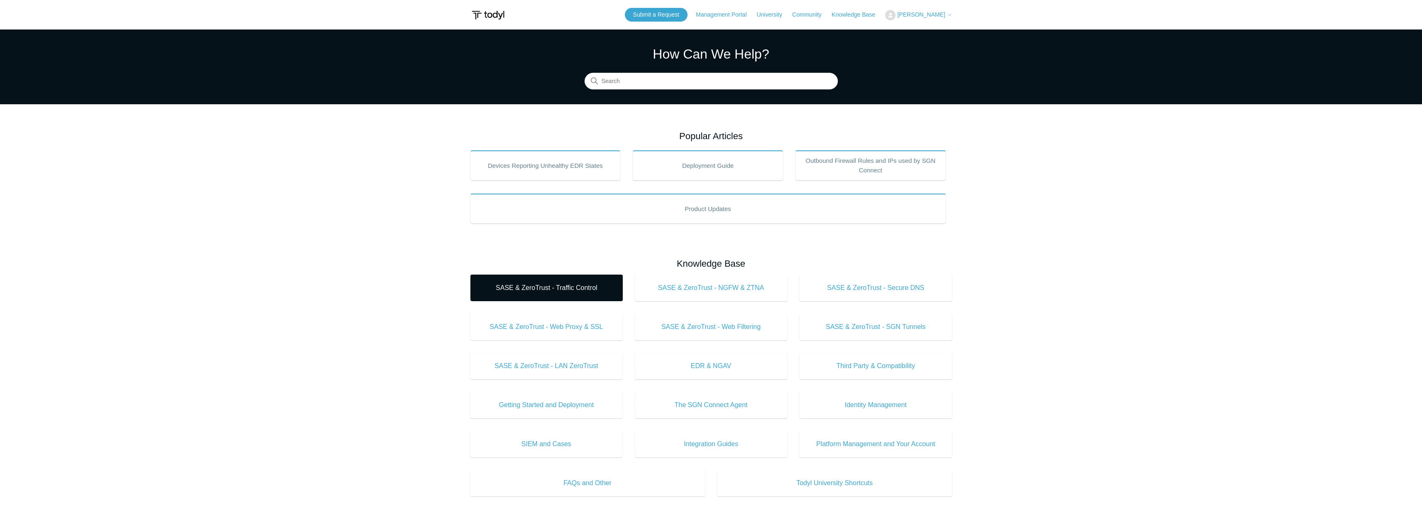 The width and height of the screenshot is (1422, 528). Describe the element at coordinates (708, 208) in the screenshot. I see `a: Product Updates` at that location.